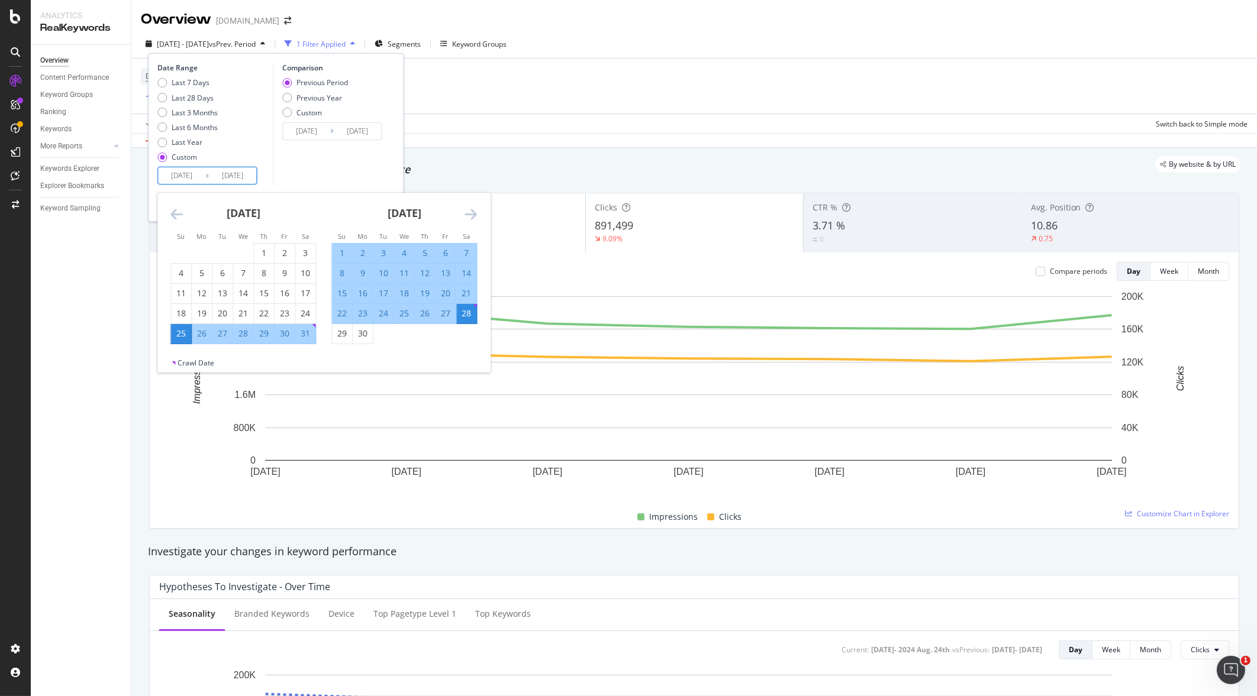 Image resolution: width=1257 pixels, height=696 pixels. What do you see at coordinates (81, 129) in the screenshot?
I see `a: Keywords` at bounding box center [81, 129].